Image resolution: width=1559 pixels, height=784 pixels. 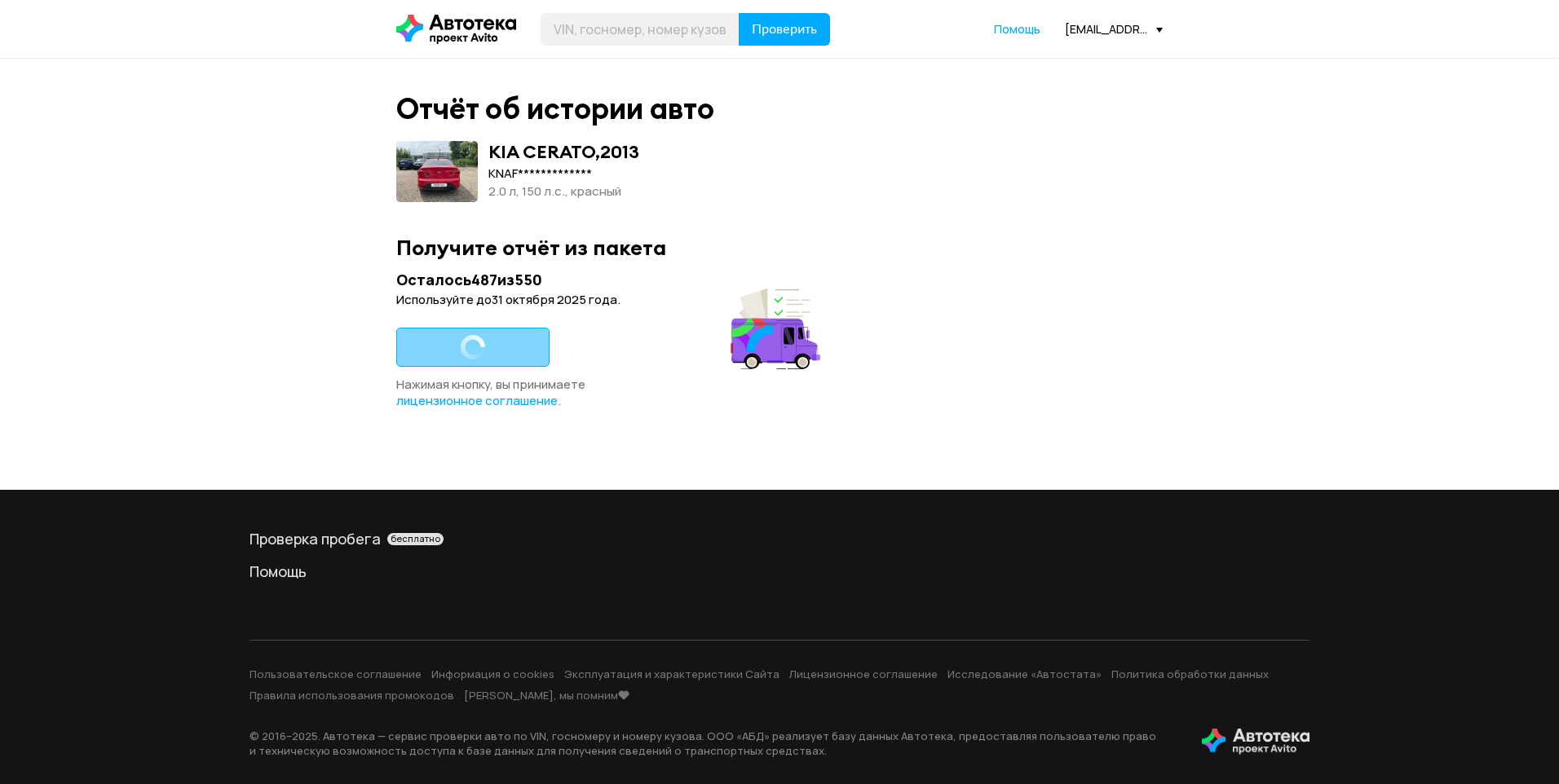 What do you see at coordinates (863, 674) in the screenshot?
I see `a: Лицензионное соглашение` at bounding box center [863, 674].